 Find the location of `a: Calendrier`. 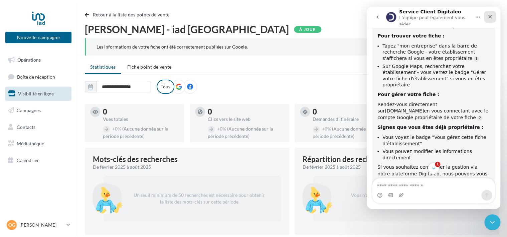

a: Calendrier is located at coordinates (38, 160).